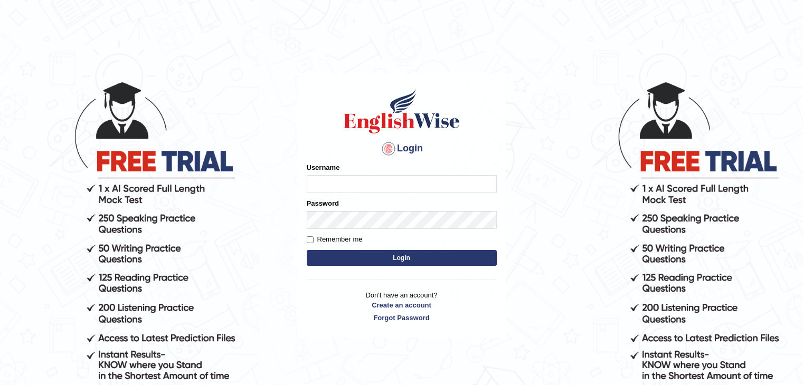 This screenshot has width=803, height=385. Describe the element at coordinates (402, 305) in the screenshot. I see `a: Create an account` at that location.